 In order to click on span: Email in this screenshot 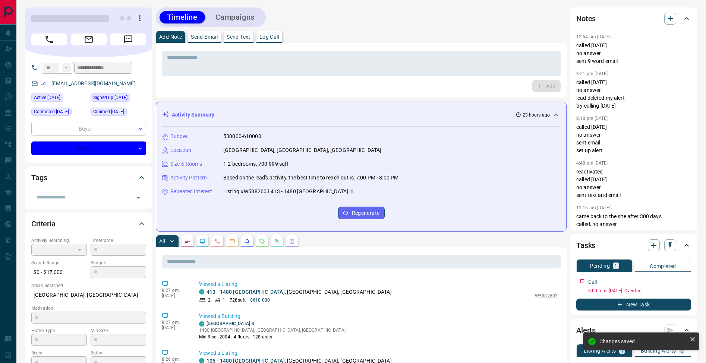, I will do `click(89, 39)`.